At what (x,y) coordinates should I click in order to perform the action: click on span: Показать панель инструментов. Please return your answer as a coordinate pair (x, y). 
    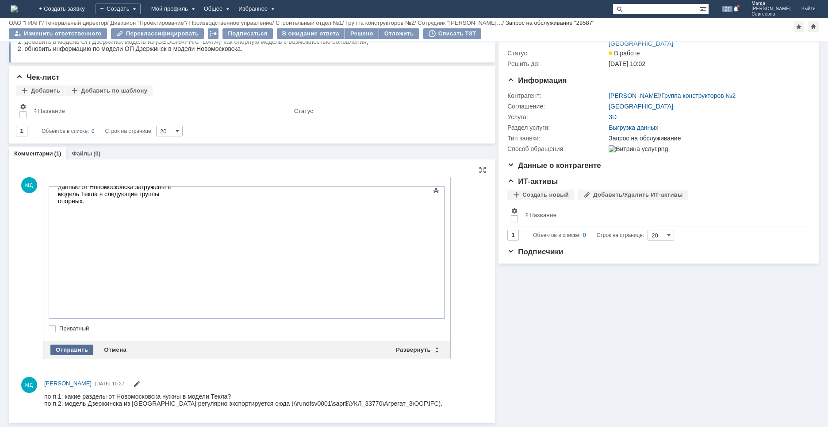
    Looking at the image, I should click on (436, 190).